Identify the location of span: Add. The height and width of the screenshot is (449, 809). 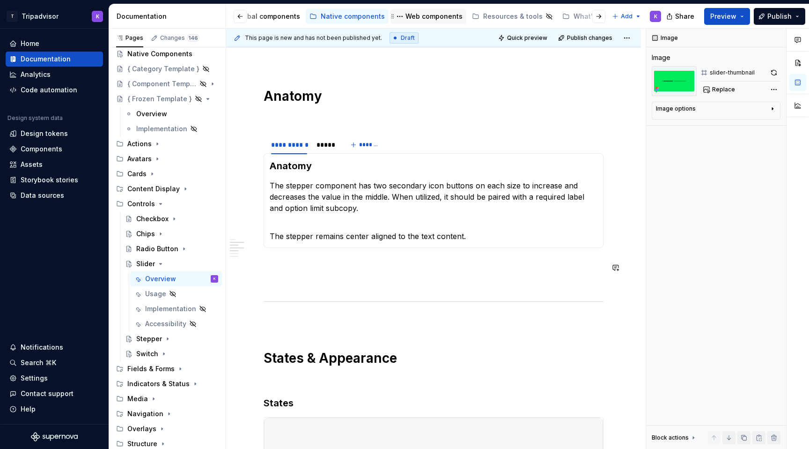
(626, 16).